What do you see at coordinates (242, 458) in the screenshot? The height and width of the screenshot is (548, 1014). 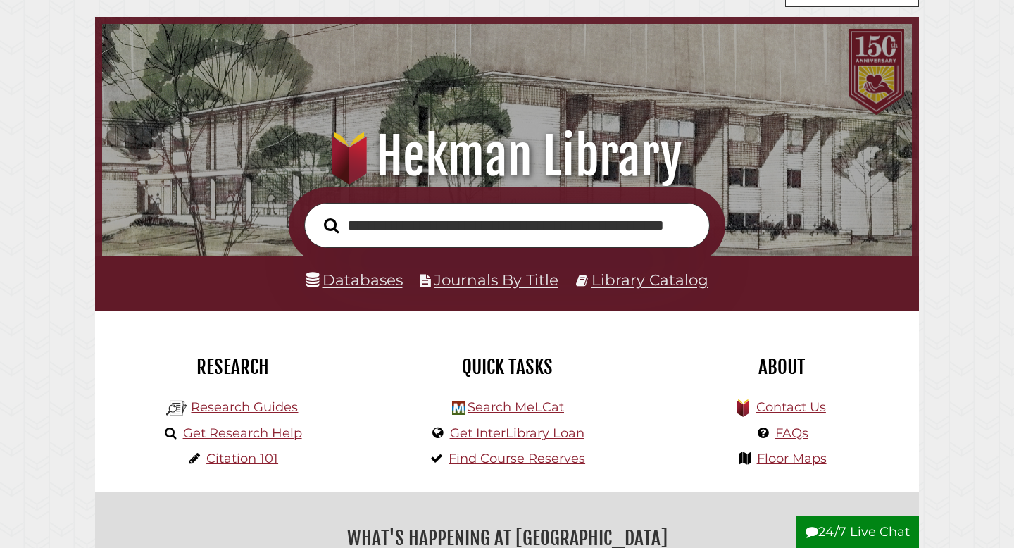 I see `a: Citation 101` at bounding box center [242, 458].